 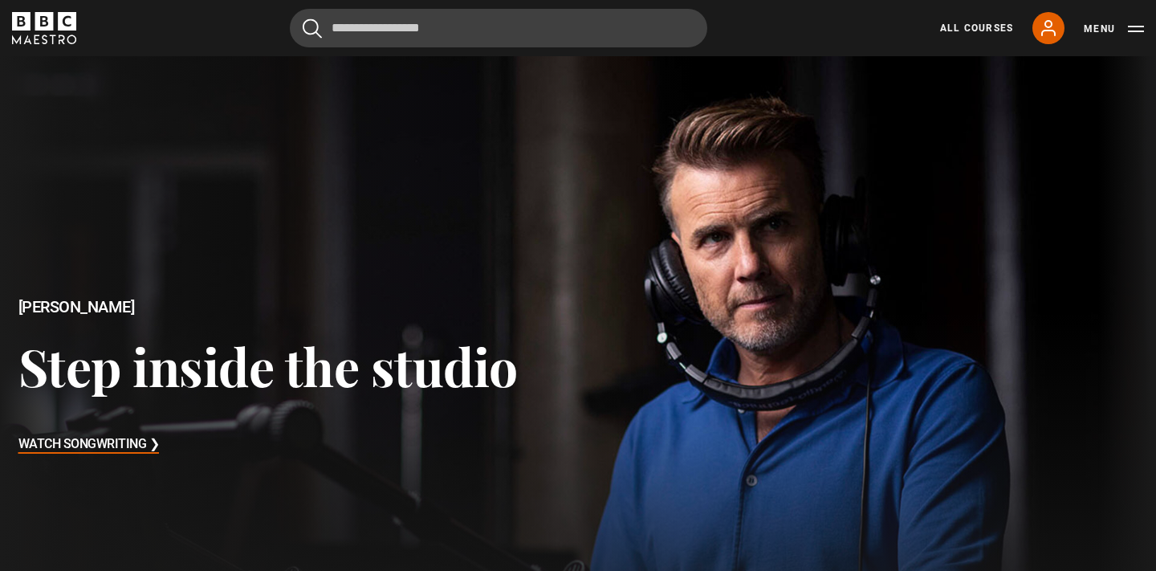 What do you see at coordinates (312, 28) in the screenshot?
I see `button: Submit the search query` at bounding box center [312, 28].